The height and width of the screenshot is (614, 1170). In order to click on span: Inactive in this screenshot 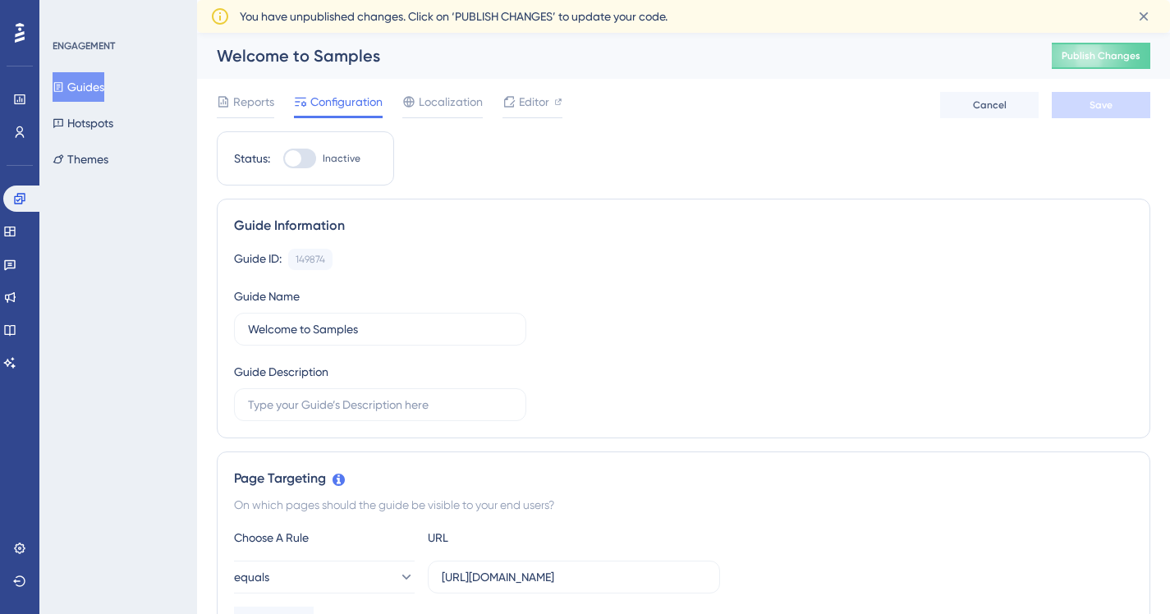, I will do `click(341, 158)`.